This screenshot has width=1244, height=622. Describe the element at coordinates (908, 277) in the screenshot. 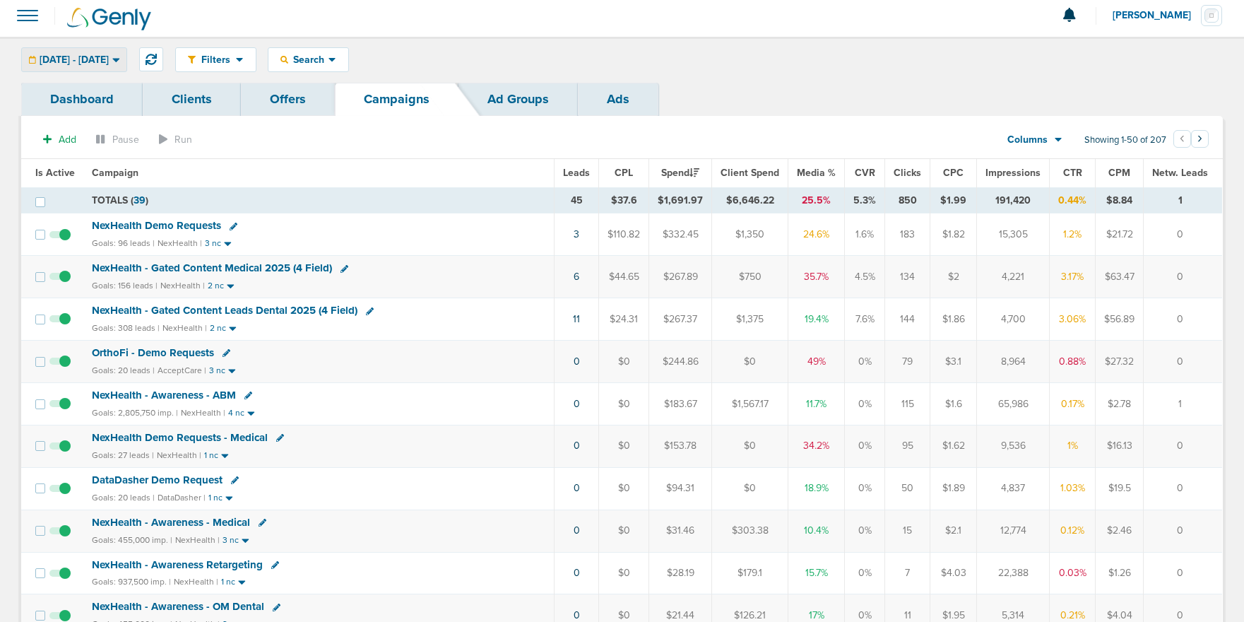

I see `td: 134` at that location.